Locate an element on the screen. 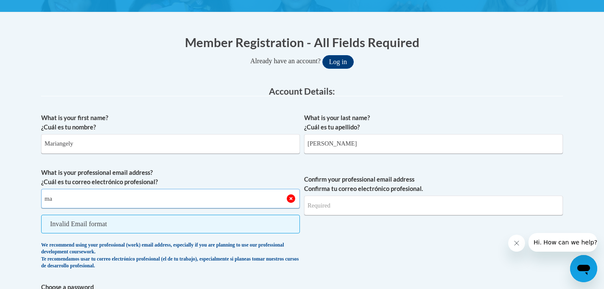 The image size is (604, 289). h1: Member Registration - All Fields Required is located at coordinates (302, 42).